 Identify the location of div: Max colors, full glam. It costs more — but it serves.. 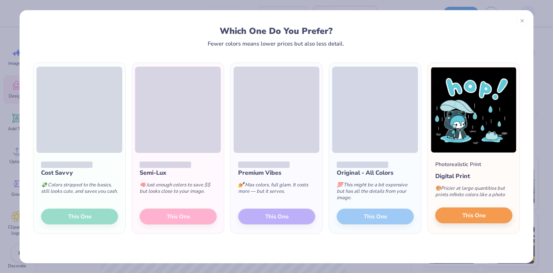
(277, 190).